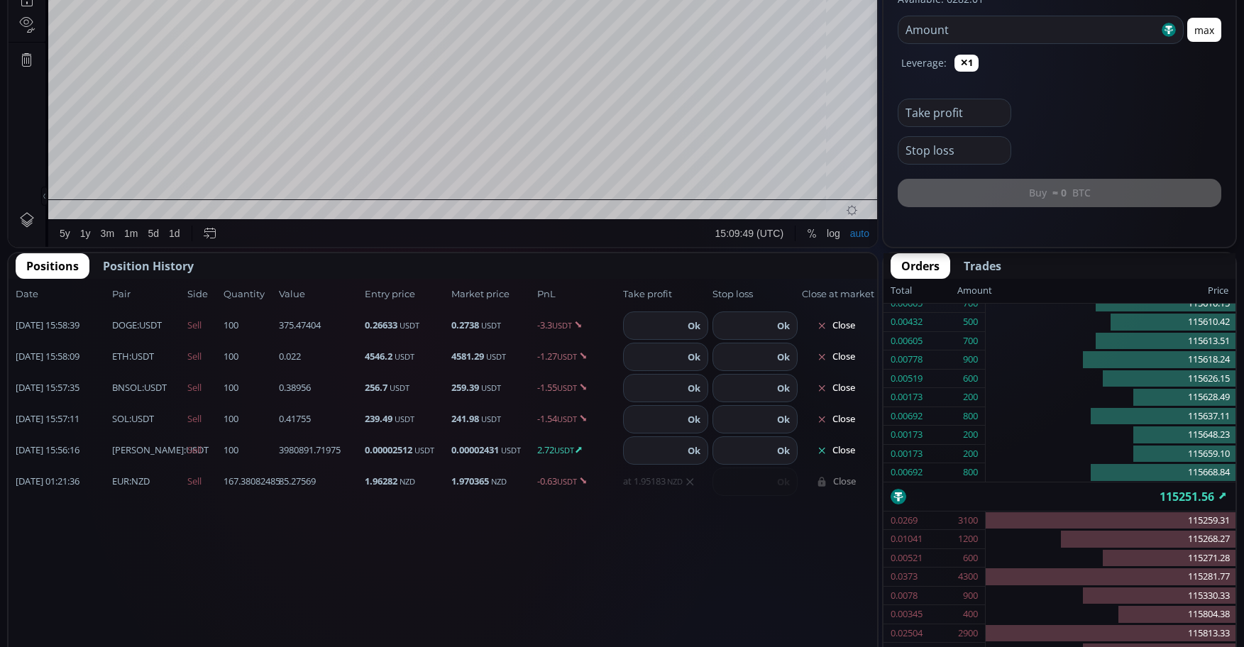 The image size is (1244, 647). What do you see at coordinates (974, 291) in the screenshot?
I see `div: Amount` at bounding box center [974, 291].